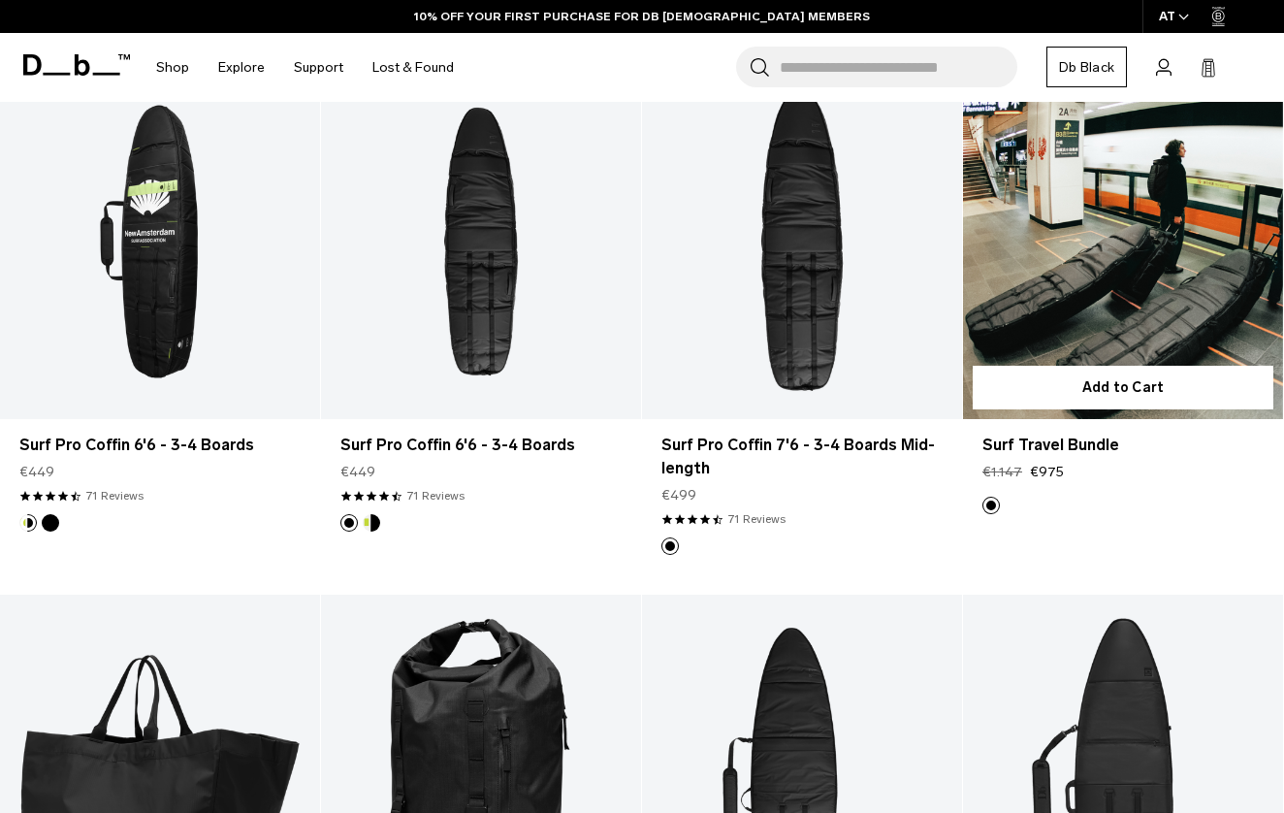  Describe the element at coordinates (305, 67) in the screenshot. I see `nav: Main Navigation` at that location.